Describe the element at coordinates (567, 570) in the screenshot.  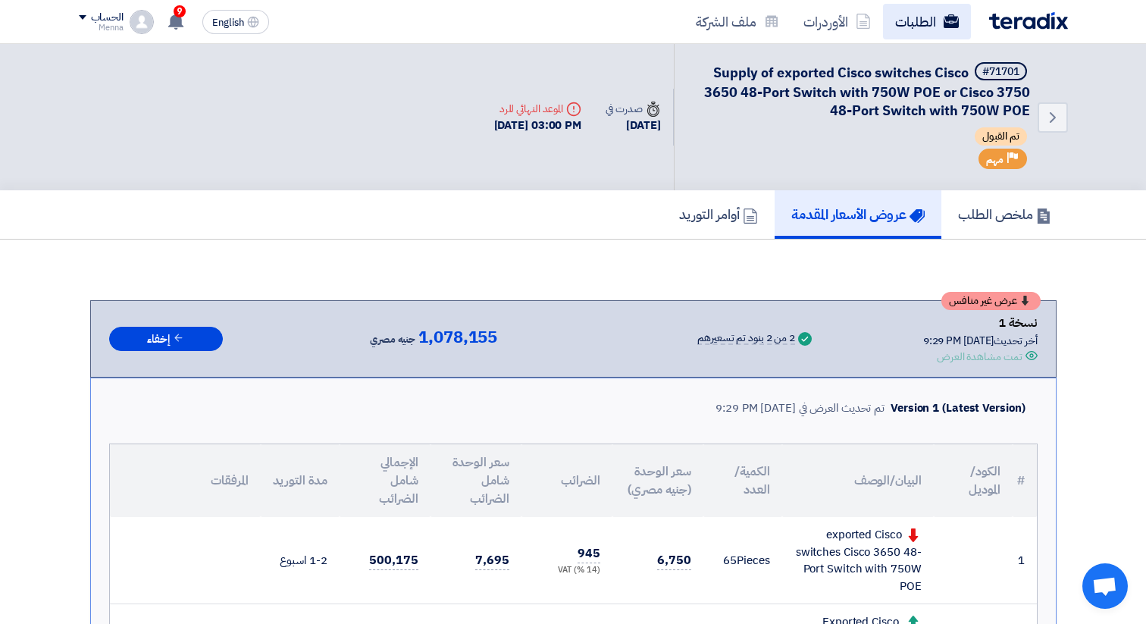
I see `div: (14 %) VAT` at that location.